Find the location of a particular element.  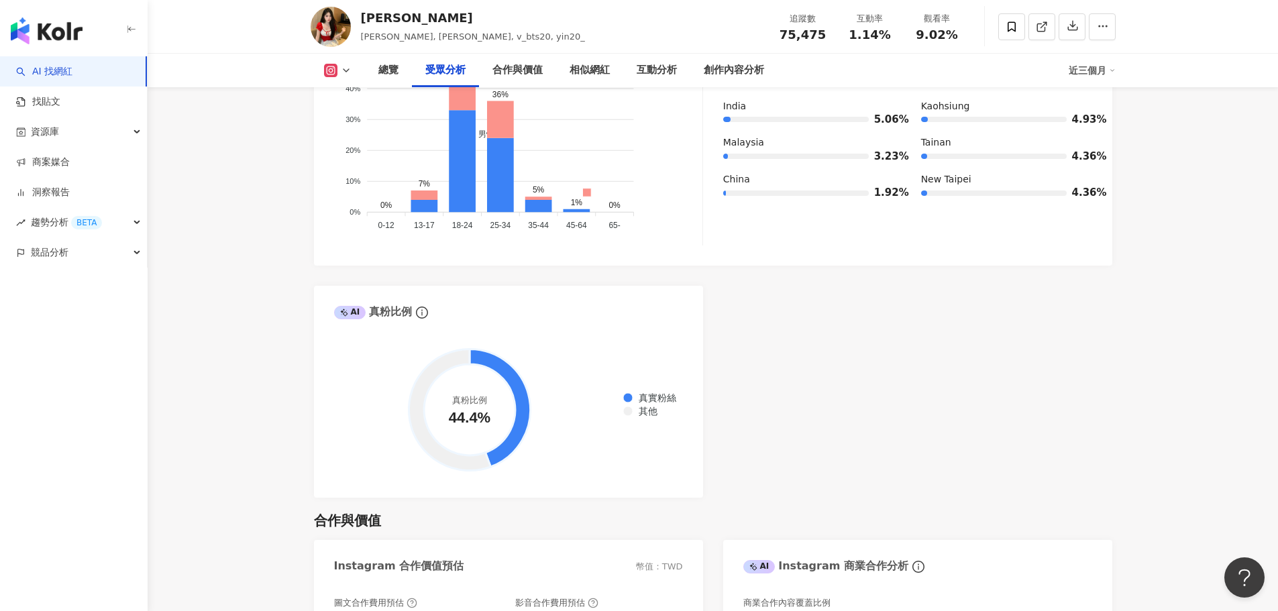

div: 觀看率 is located at coordinates (937, 19).